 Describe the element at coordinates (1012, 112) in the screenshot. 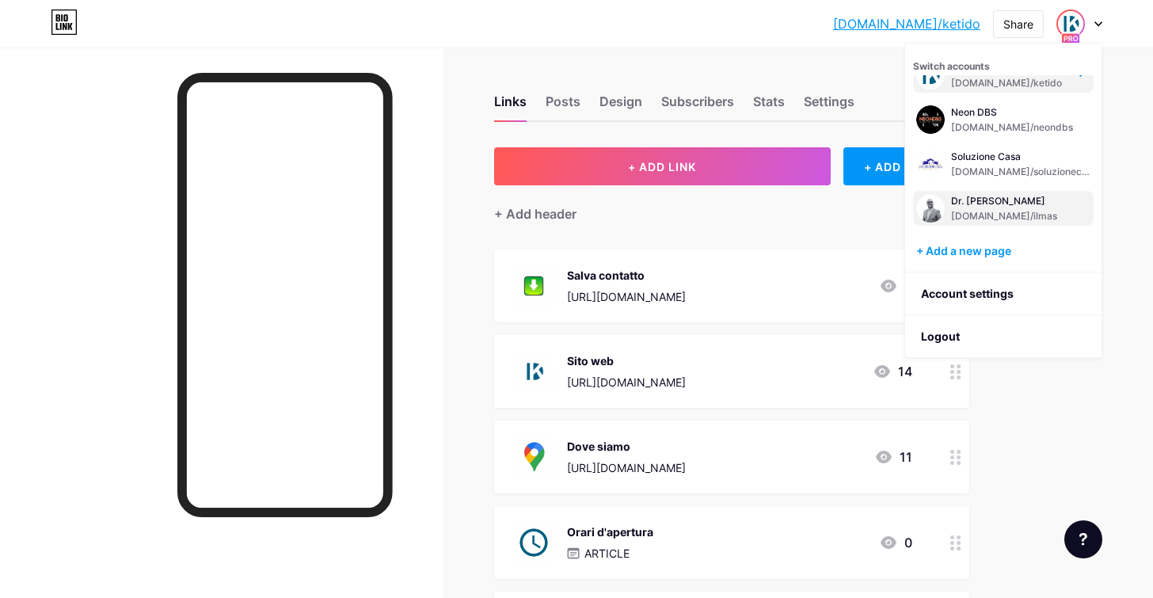

I see `div: Neon DBS` at that location.